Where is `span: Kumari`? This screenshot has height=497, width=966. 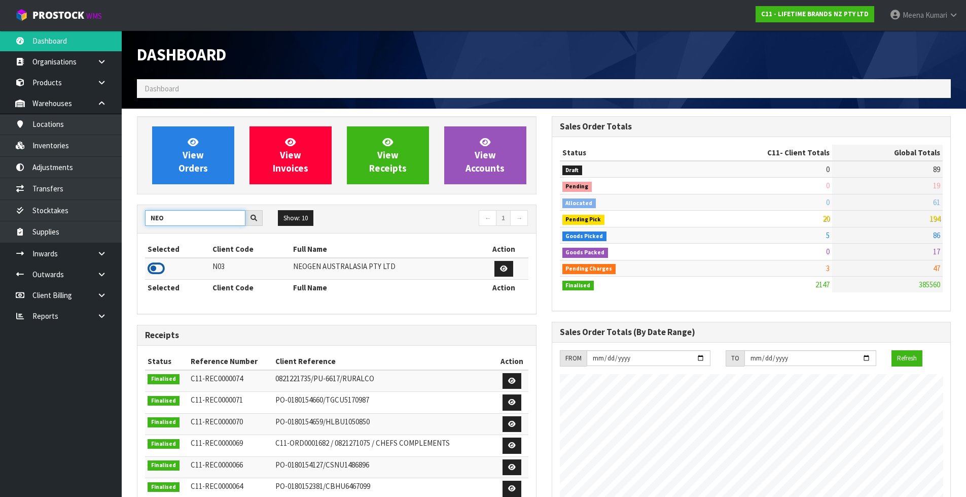 span: Kumari is located at coordinates (936, 15).